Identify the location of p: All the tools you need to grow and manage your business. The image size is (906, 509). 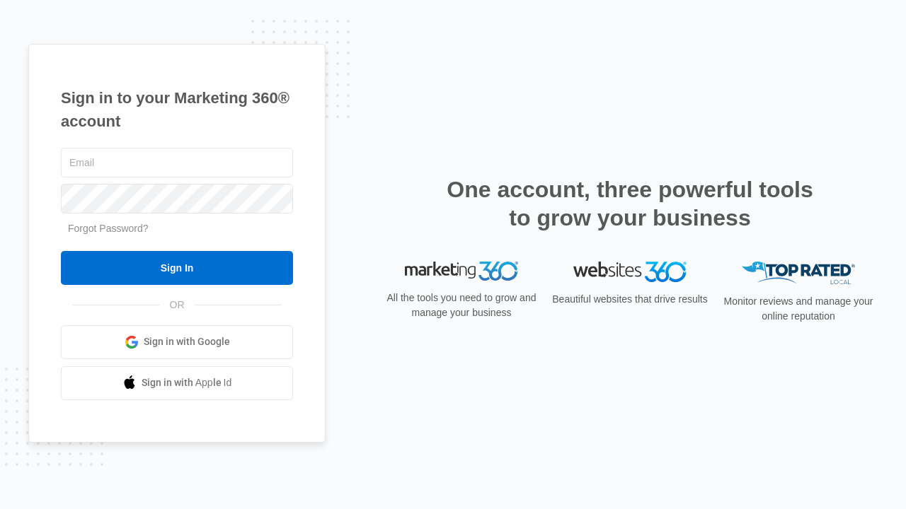
(461, 306).